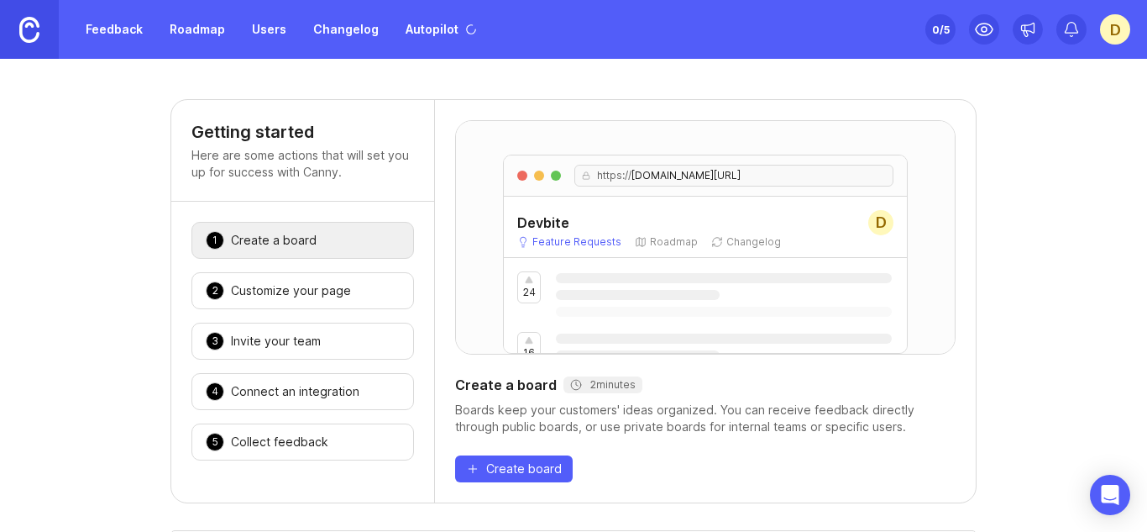  I want to click on span: https://, so click(610, 175).